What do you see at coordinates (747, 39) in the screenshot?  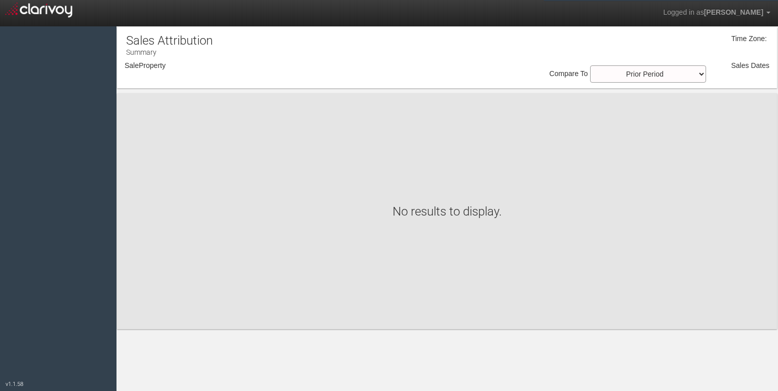 I see `div: Time Zone:` at bounding box center [747, 39].